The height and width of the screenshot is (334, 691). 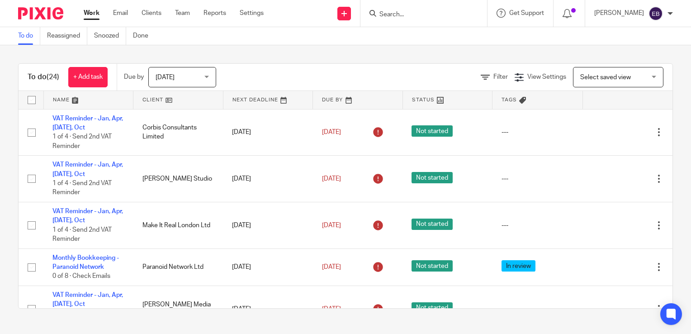 I want to click on span: 0 of 8 · Check Emails, so click(x=81, y=276).